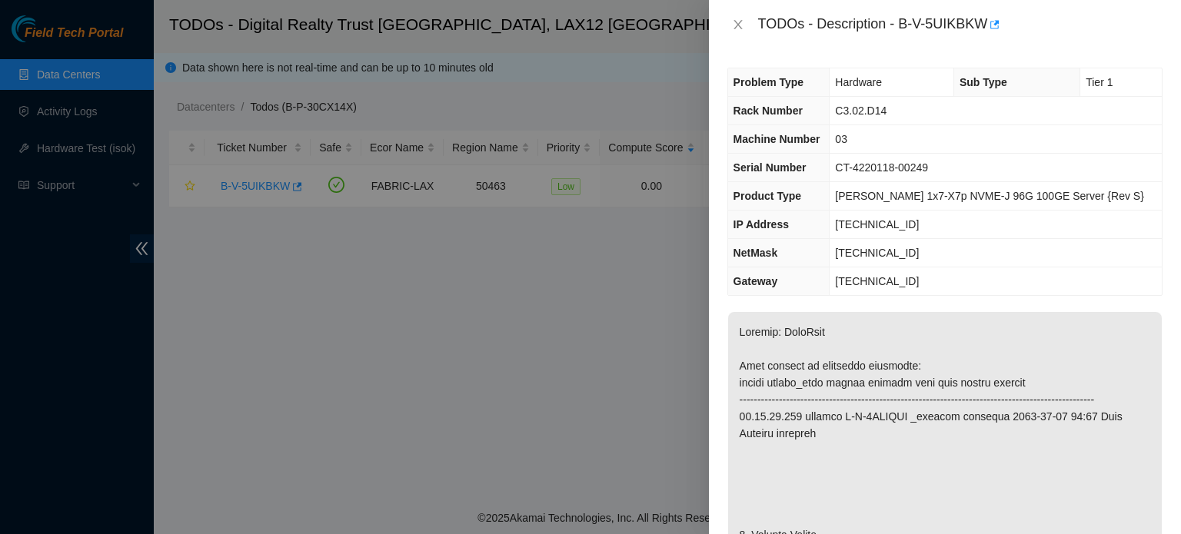 The height and width of the screenshot is (534, 1181). I want to click on span: Problem Type, so click(769, 82).